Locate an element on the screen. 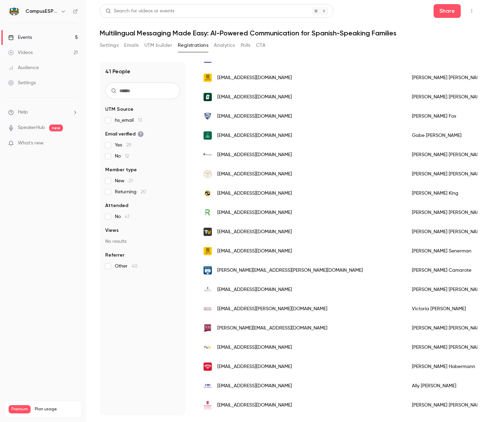  button: Settings is located at coordinates (109, 45).